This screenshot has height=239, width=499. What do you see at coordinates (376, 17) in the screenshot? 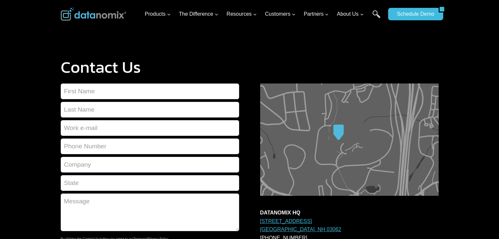
I see `a: Search` at bounding box center [376, 17].